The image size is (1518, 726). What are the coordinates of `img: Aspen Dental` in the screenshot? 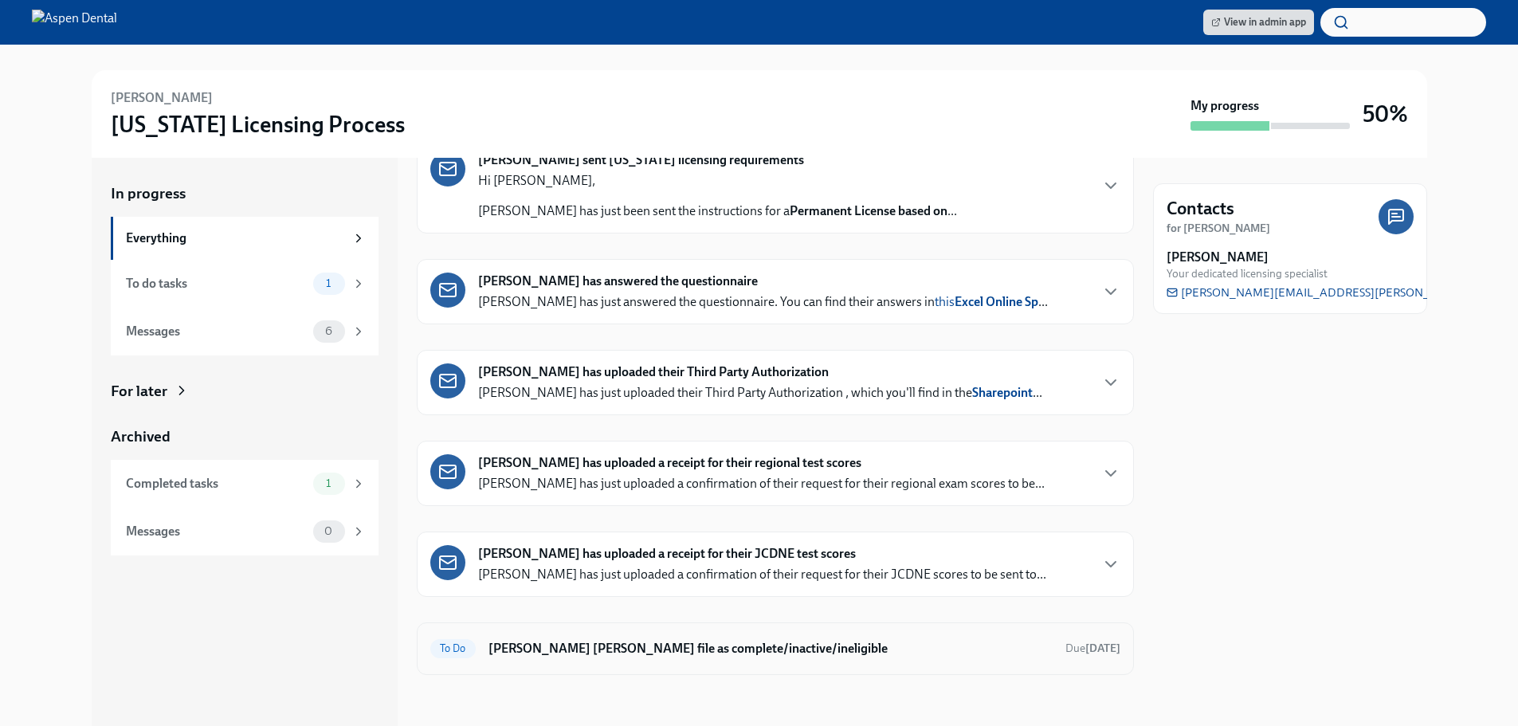 It's located at (74, 22).